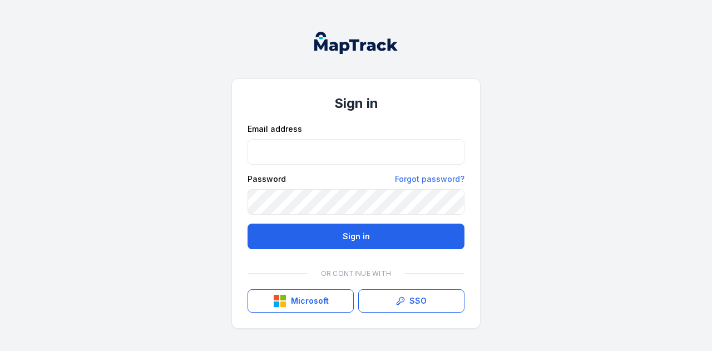  Describe the element at coordinates (301, 301) in the screenshot. I see `button: Microsoft` at that location.